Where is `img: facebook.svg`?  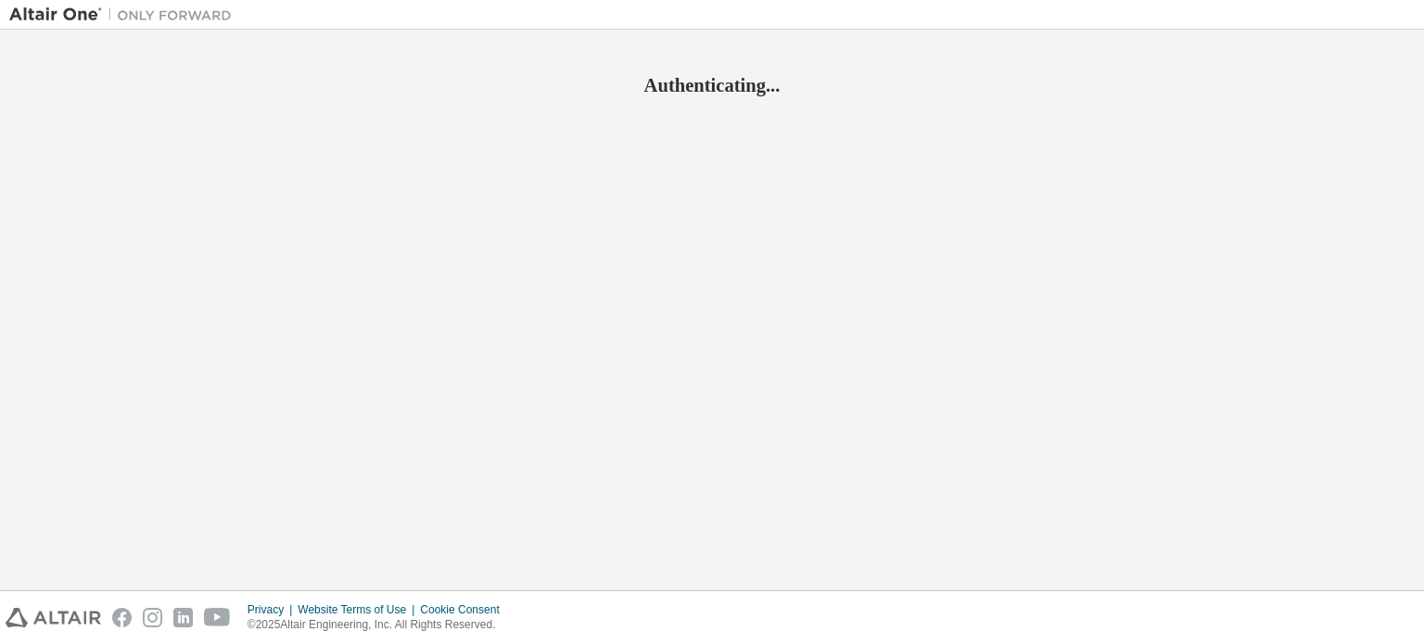 img: facebook.svg is located at coordinates (121, 617).